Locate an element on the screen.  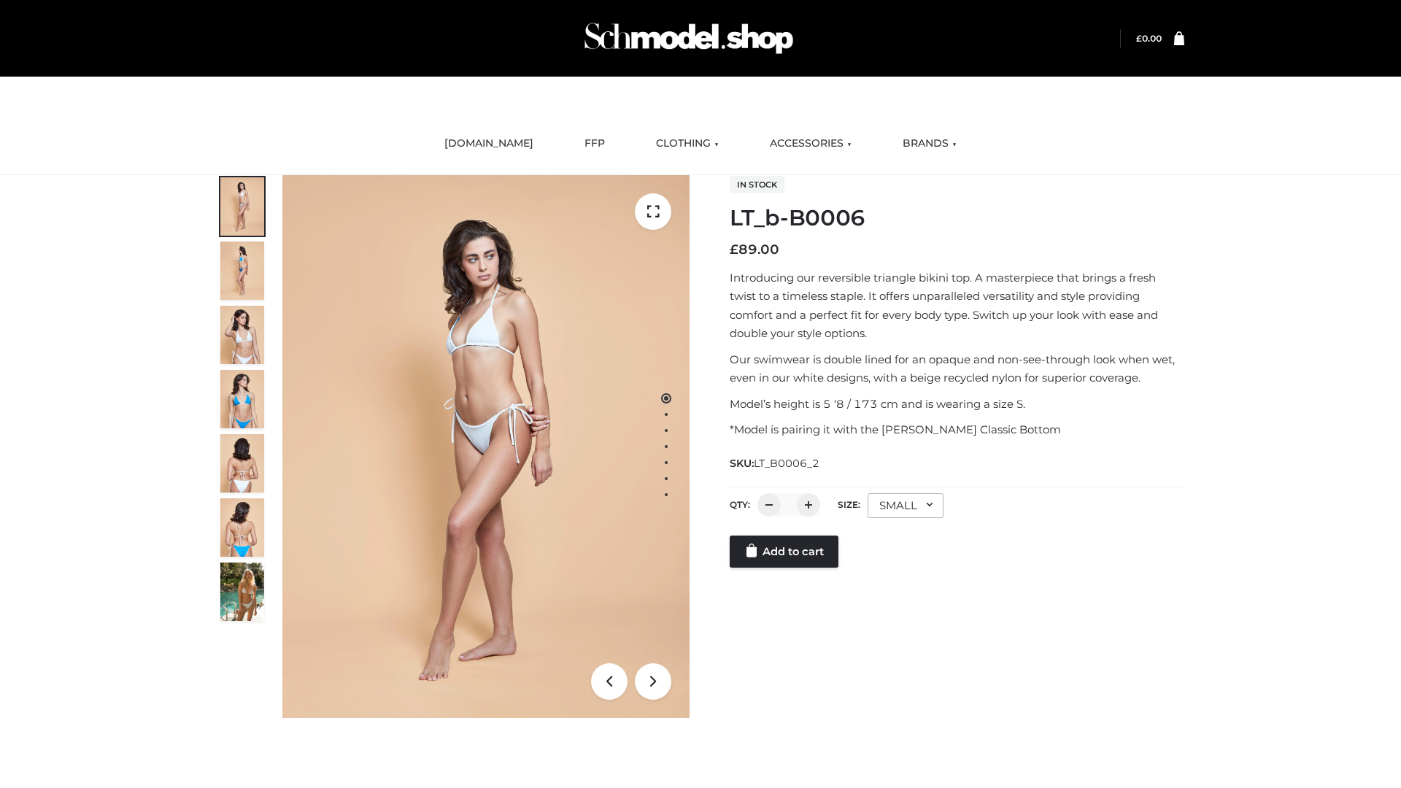
img: ArielClassicBikiniTop_CloudNine_AzureSky_OW114ECO_2-scaled.jpg is located at coordinates (242, 271).